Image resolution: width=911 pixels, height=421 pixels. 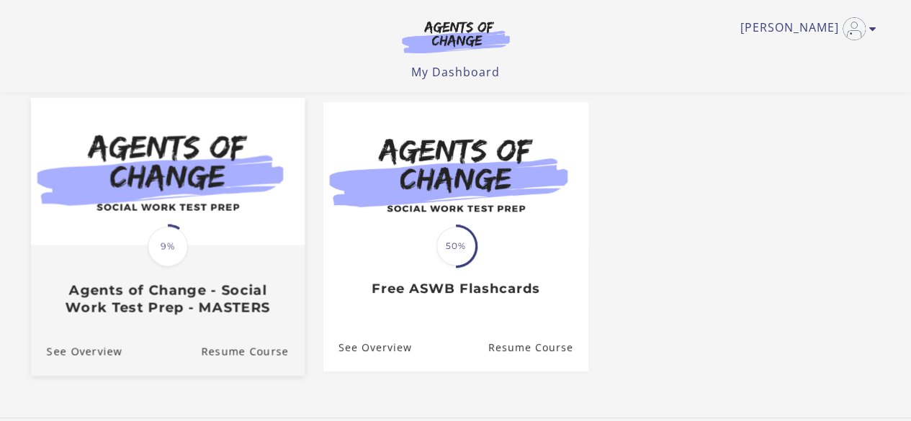 I want to click on a: Free ASWB Flashcards: Resume Course, so click(x=537, y=348).